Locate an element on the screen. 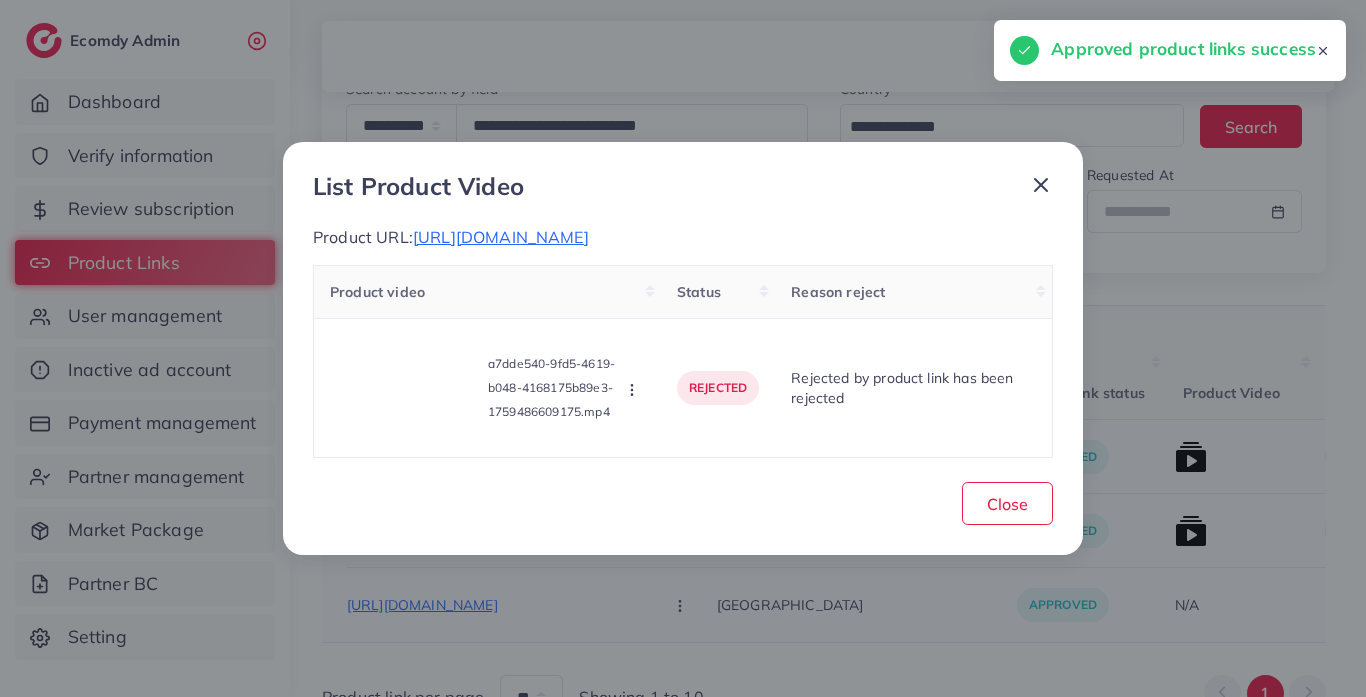  span: Close is located at coordinates (1007, 504).